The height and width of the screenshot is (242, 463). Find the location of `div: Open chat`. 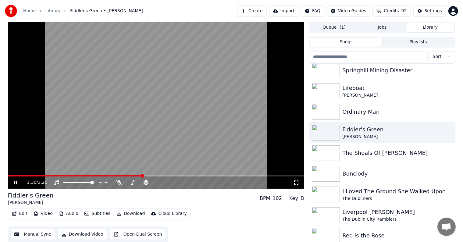

div: Open chat is located at coordinates (446, 227).